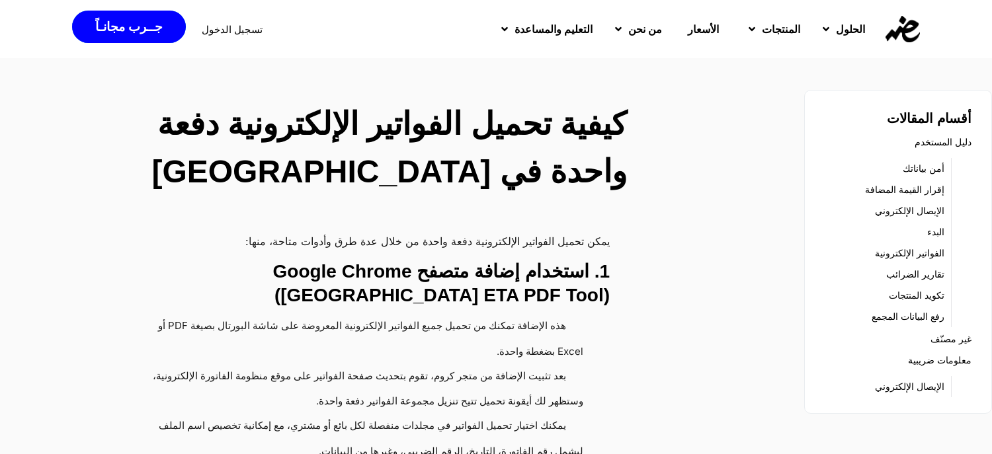 Image resolution: width=992 pixels, height=454 pixels. I want to click on a: تكويد المنتجات, so click(916, 296).